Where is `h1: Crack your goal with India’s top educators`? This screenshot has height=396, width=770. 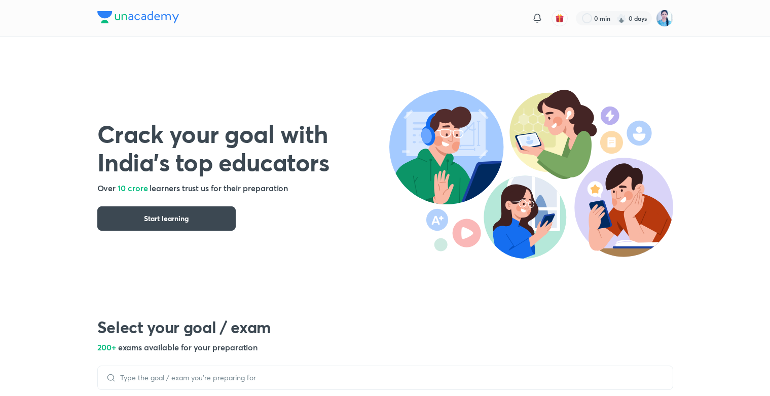 h1: Crack your goal with India’s top educators is located at coordinates (243, 148).